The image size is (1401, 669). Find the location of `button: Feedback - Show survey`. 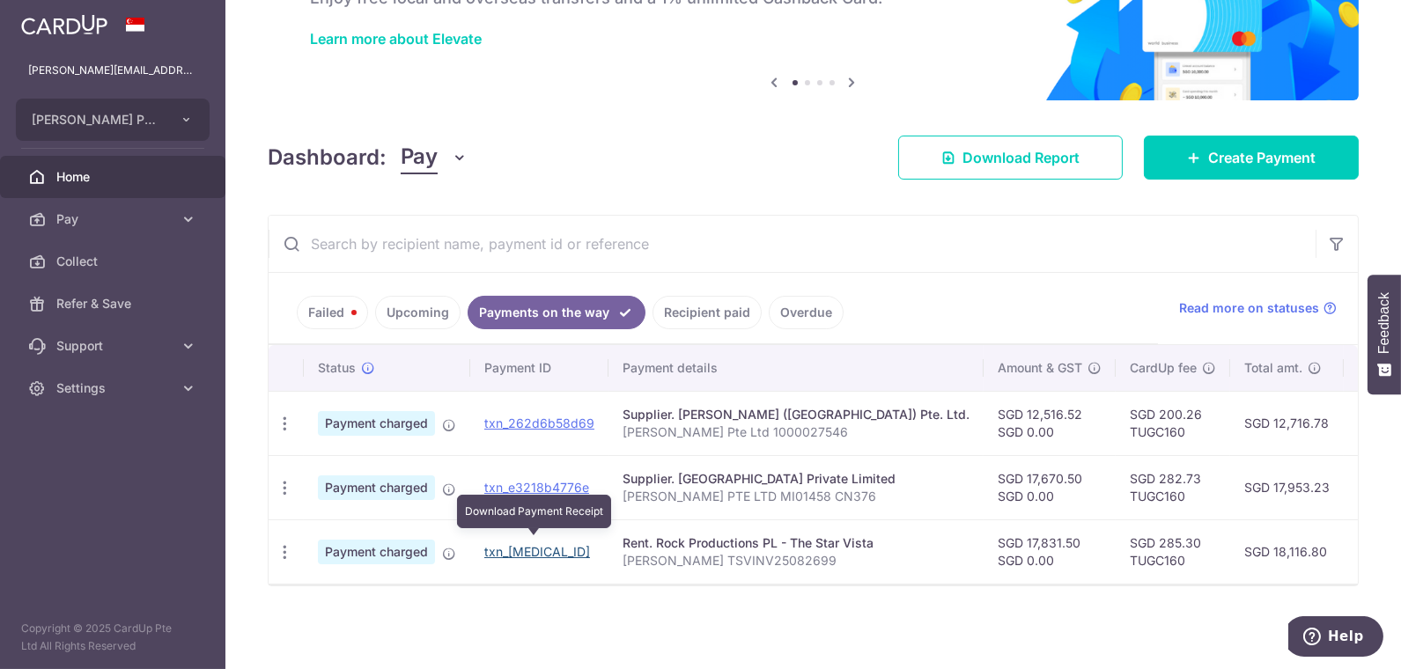

button: Feedback - Show survey is located at coordinates (1384, 335).